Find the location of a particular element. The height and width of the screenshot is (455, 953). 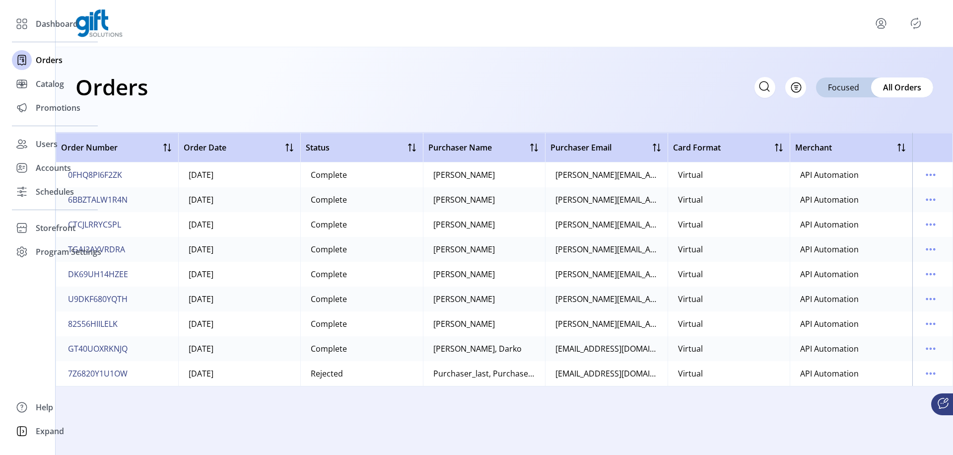

button: DK69UH14HZEE is located at coordinates (98, 274).